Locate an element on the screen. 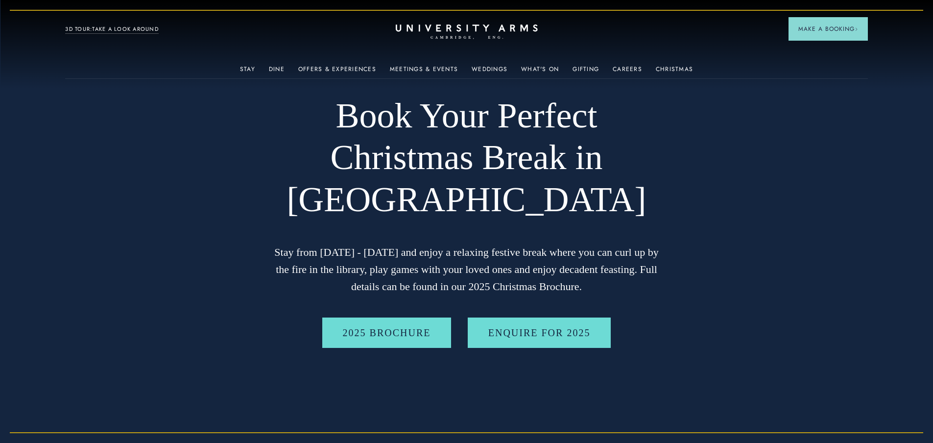  a: Christmas is located at coordinates (675, 72).